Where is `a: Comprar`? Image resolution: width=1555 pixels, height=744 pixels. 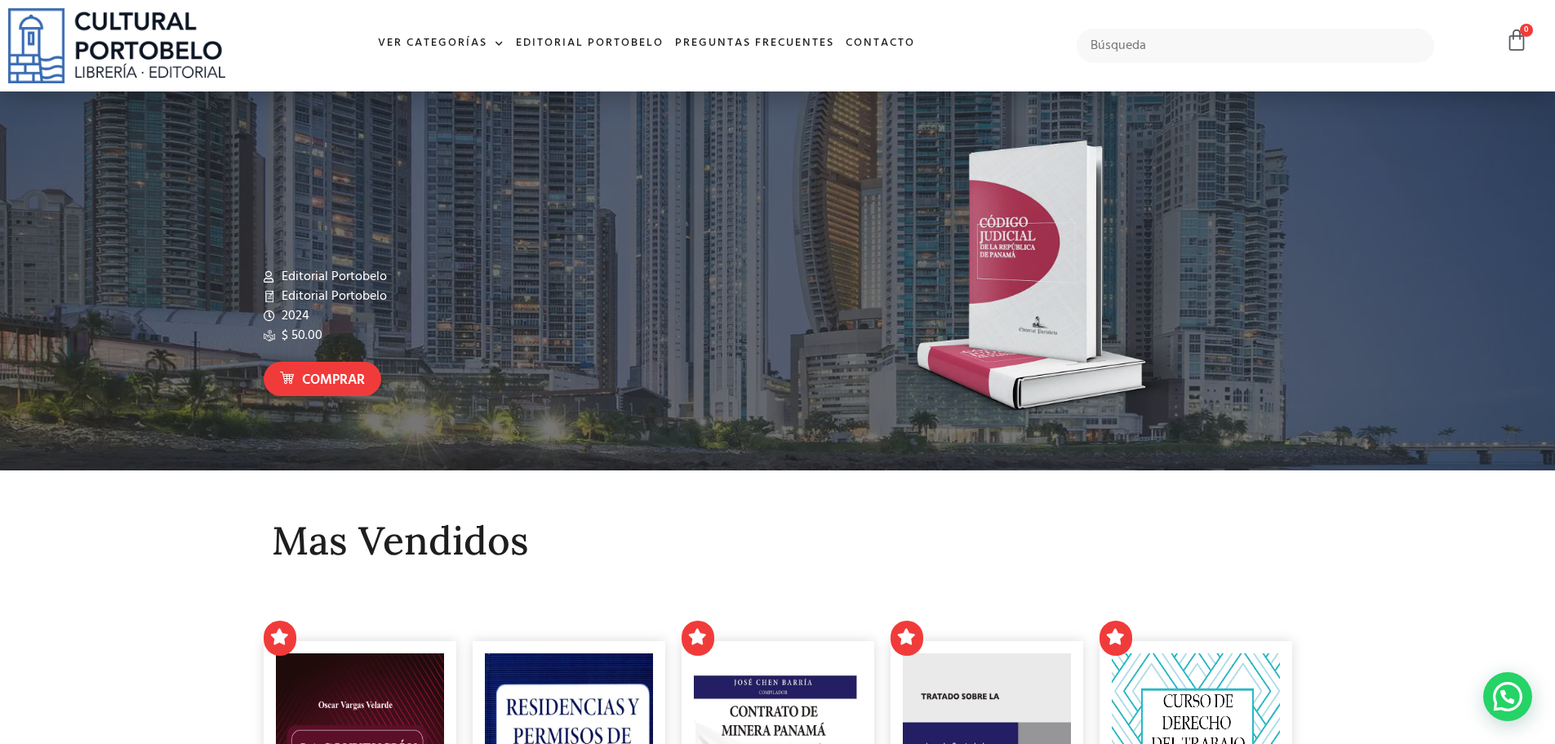 a: Comprar is located at coordinates (322, 379).